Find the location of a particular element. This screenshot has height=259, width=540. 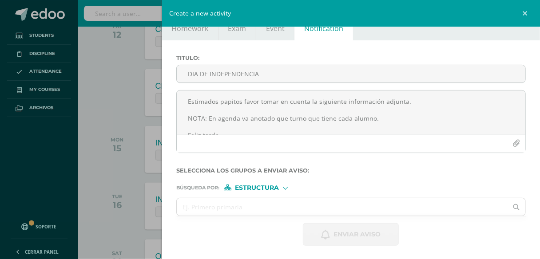

span: Homework is located at coordinates (190, 28).